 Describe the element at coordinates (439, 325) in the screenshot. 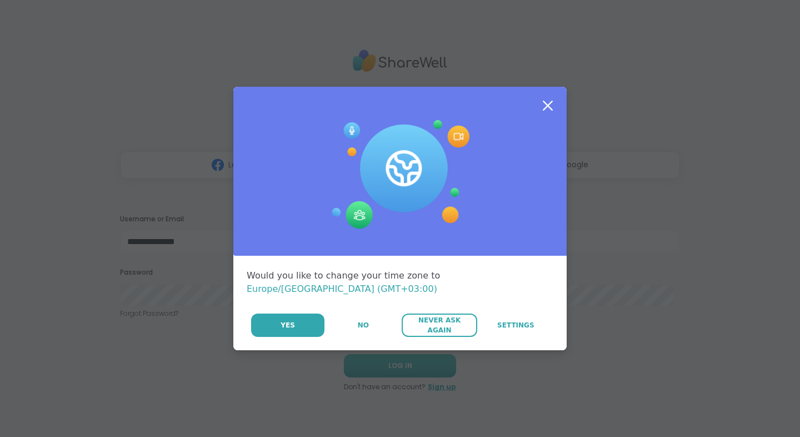

I see `span: Never Ask Again` at that location.